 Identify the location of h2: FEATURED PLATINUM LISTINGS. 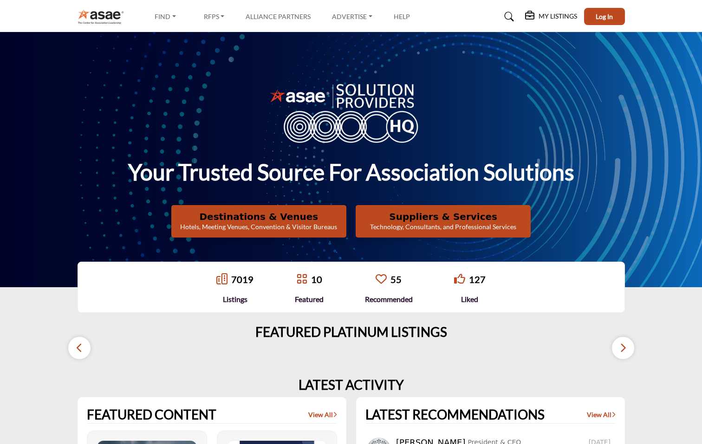
(351, 332).